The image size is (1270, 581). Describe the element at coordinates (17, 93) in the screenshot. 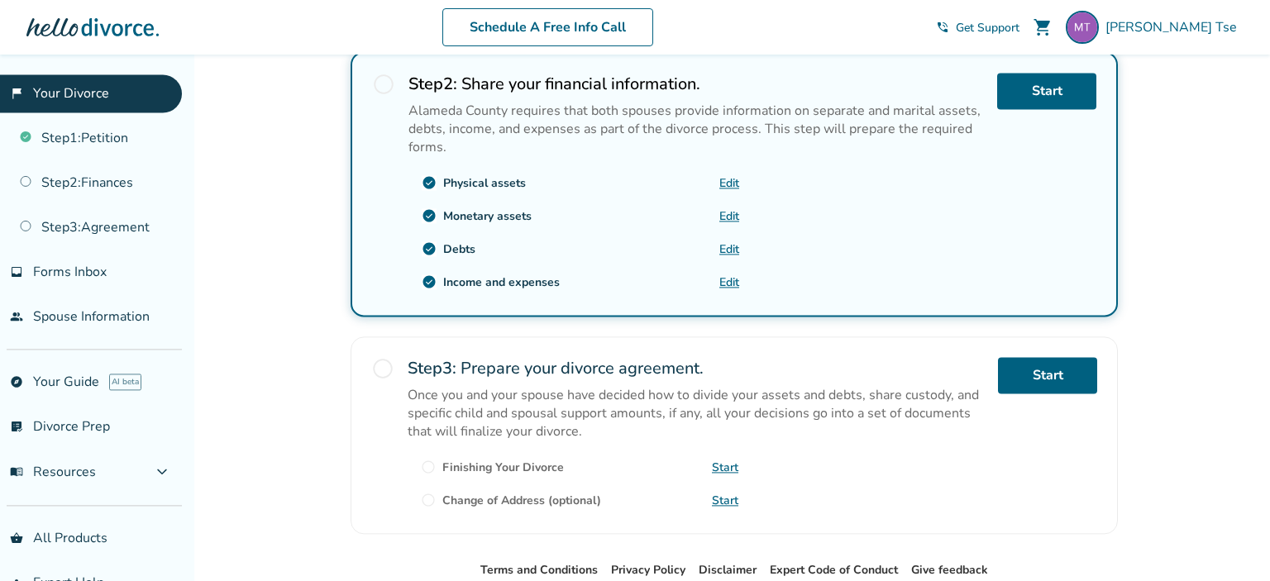

I see `span: flag_2` at that location.